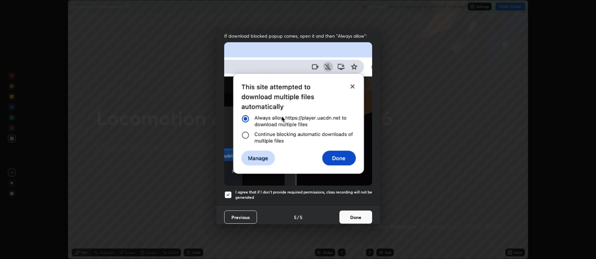 The width and height of the screenshot is (596, 259). I want to click on button: Done, so click(356, 217).